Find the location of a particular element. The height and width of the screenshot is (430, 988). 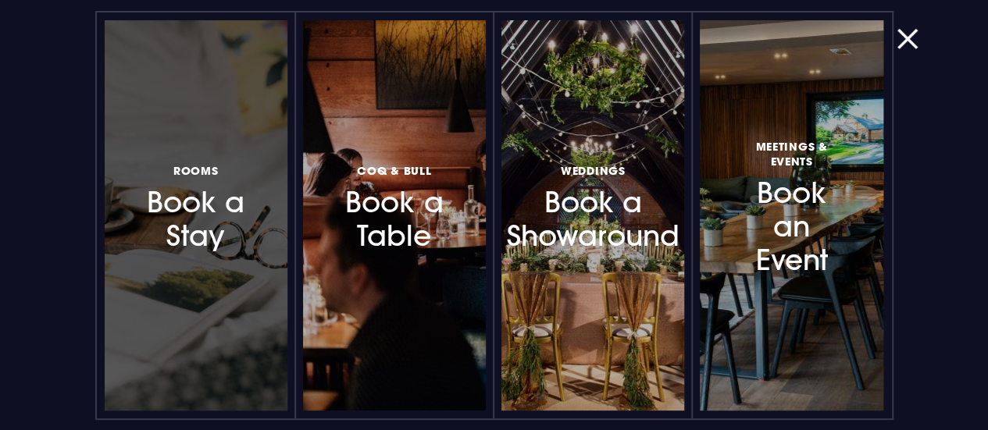

h3: Book an Event is located at coordinates (791, 207).